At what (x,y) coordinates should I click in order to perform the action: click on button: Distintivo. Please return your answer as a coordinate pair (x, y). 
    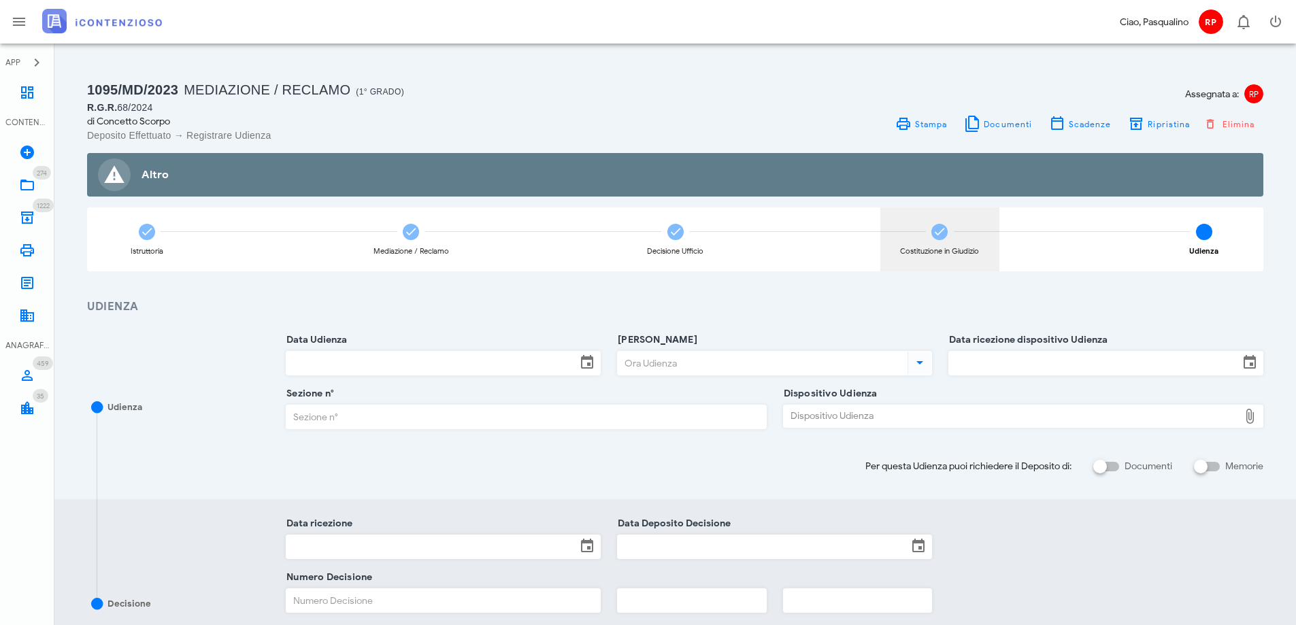
    Looking at the image, I should click on (1243, 22).